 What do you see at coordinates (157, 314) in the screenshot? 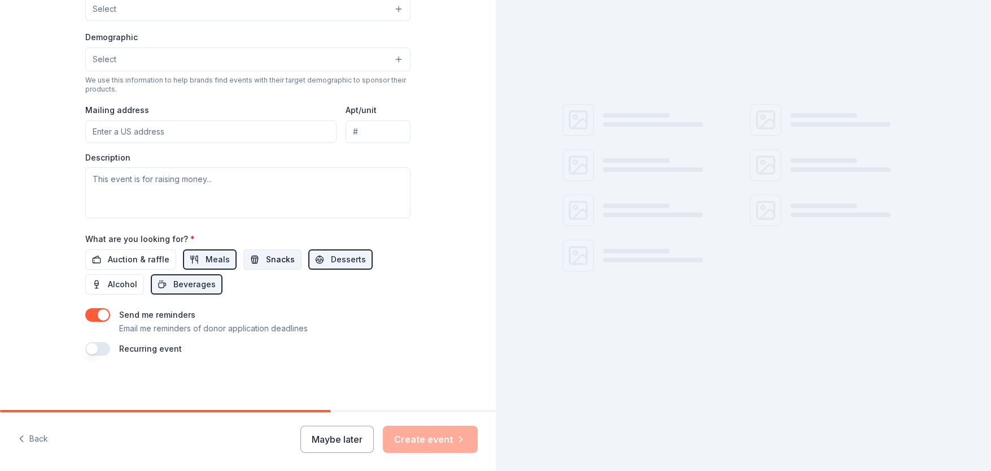
I see `label: Send me reminders` at bounding box center [157, 314].